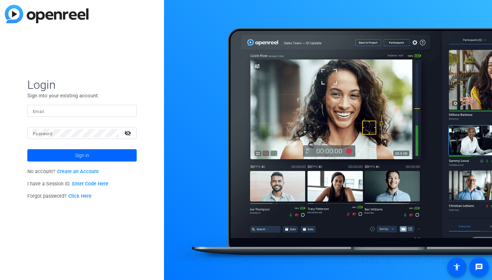 The image size is (492, 280). Describe the element at coordinates (46, 14) in the screenshot. I see `img: blue-gradient.svg` at that location.